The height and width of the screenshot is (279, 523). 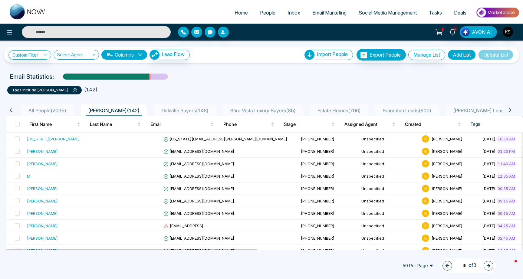 I want to click on span: 11:35 AM, so click(x=507, y=176).